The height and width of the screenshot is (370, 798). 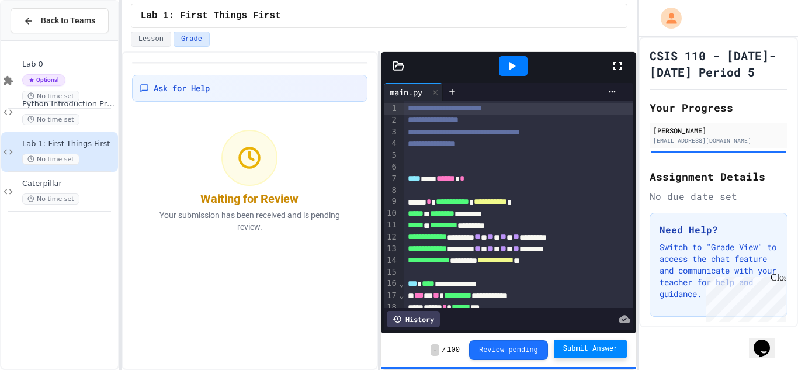 I want to click on span: Optional, so click(x=44, y=80).